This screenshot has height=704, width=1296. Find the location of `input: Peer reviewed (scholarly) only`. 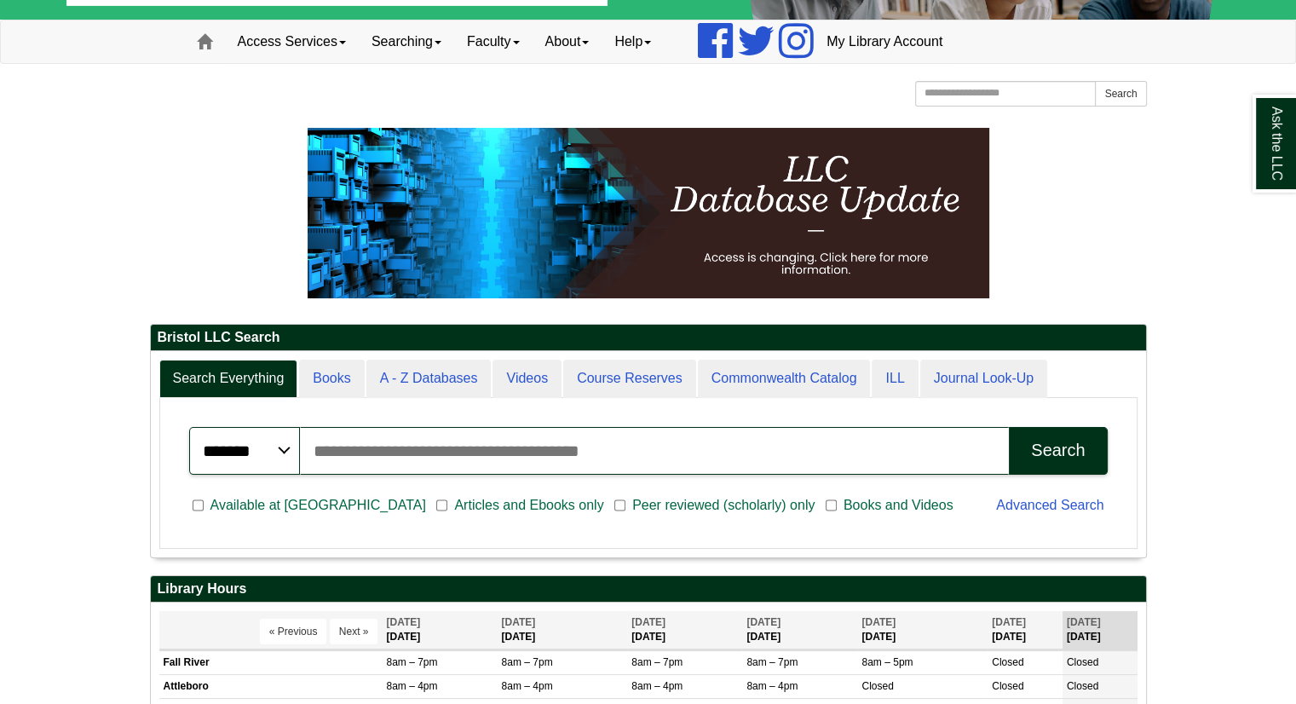

input: Peer reviewed (scholarly) only is located at coordinates (619, 505).